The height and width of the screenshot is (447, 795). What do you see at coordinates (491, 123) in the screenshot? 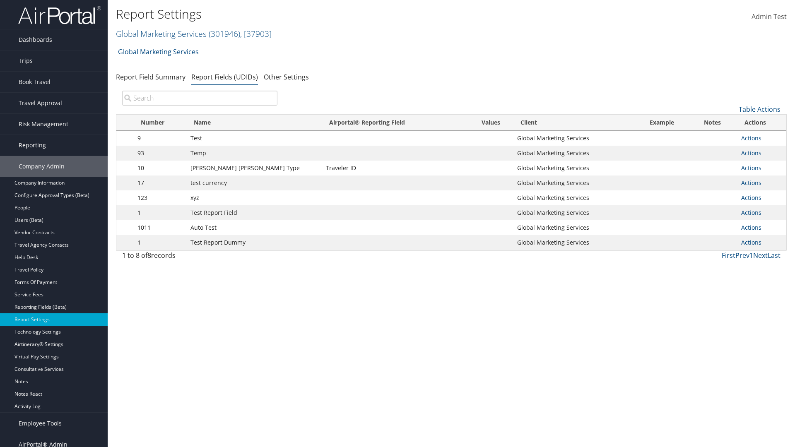
I see `th: Values` at bounding box center [491, 123].